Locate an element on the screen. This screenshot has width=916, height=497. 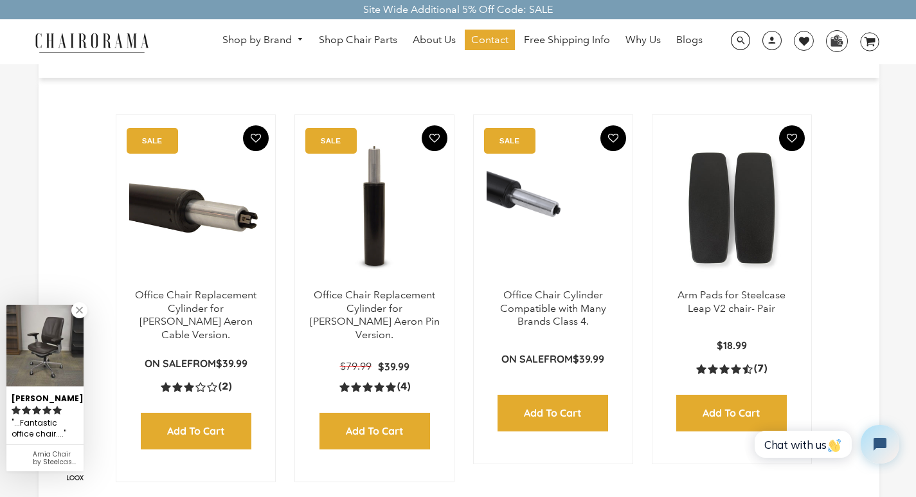
span: Blogs is located at coordinates (689, 40).